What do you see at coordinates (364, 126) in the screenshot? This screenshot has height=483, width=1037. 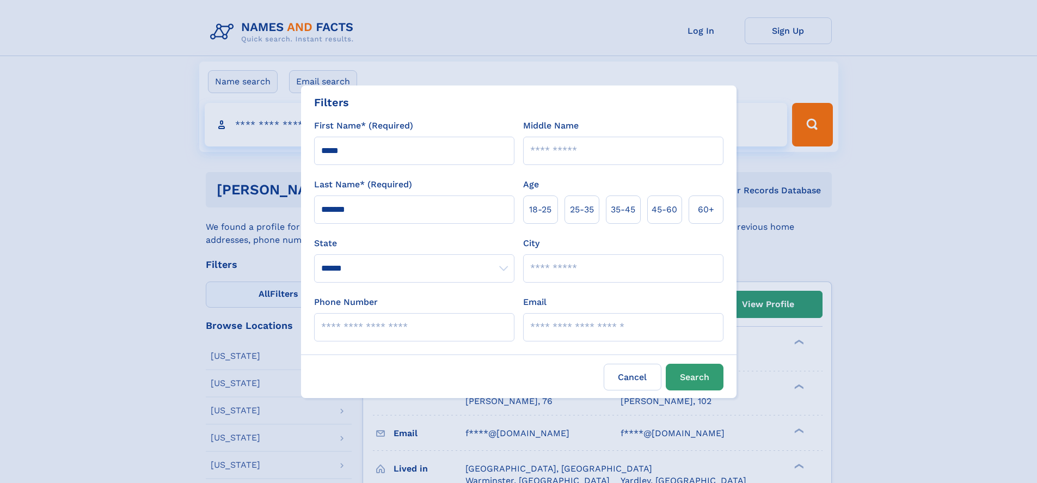 I see `label: First Name* (Required)` at bounding box center [364, 126].